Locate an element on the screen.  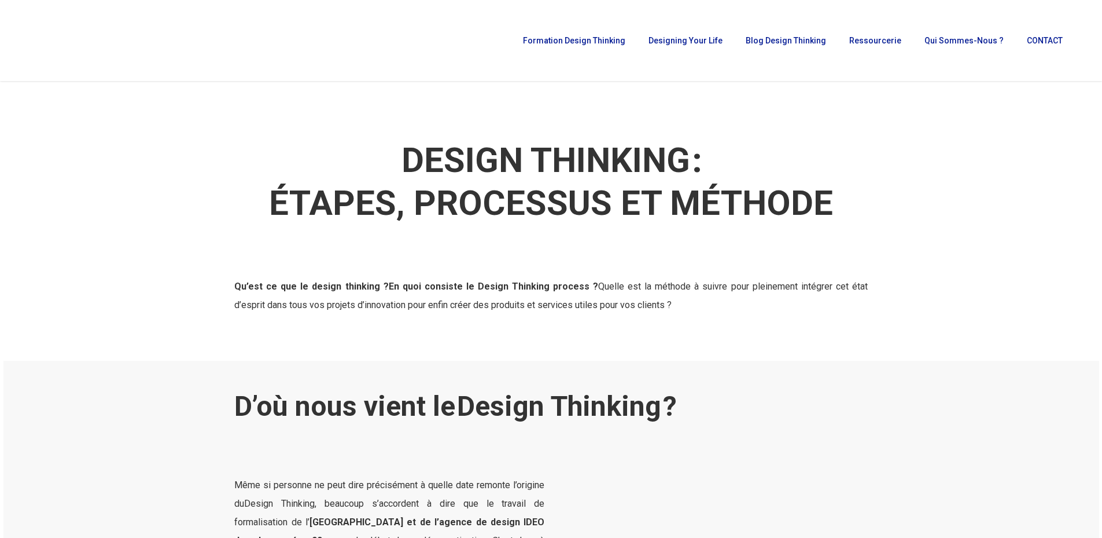
span: CONTACT is located at coordinates (1045, 41).